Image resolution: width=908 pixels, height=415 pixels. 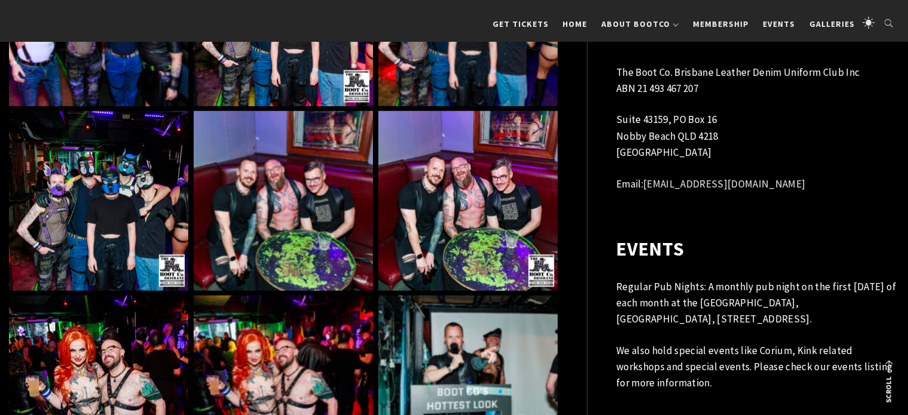 What do you see at coordinates (757, 81) in the screenshot?
I see `p: The Boot Co. Brisbane Leather Denim Uniform Club Inc ABN 21 493 467 207` at bounding box center [757, 81].